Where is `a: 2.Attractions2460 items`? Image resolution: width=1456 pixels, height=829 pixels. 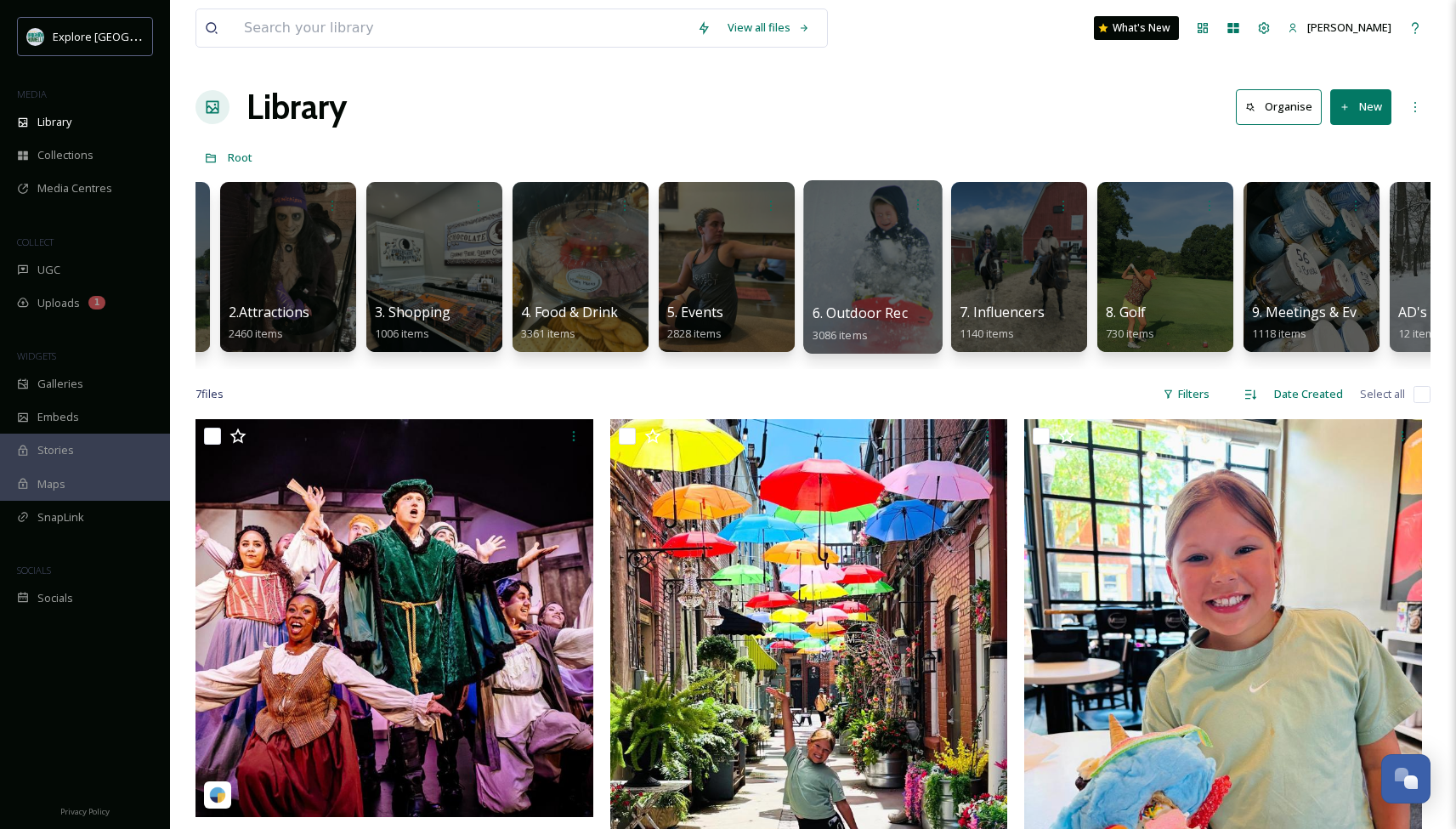 a: 2.Attractions2460 items is located at coordinates (269, 322).